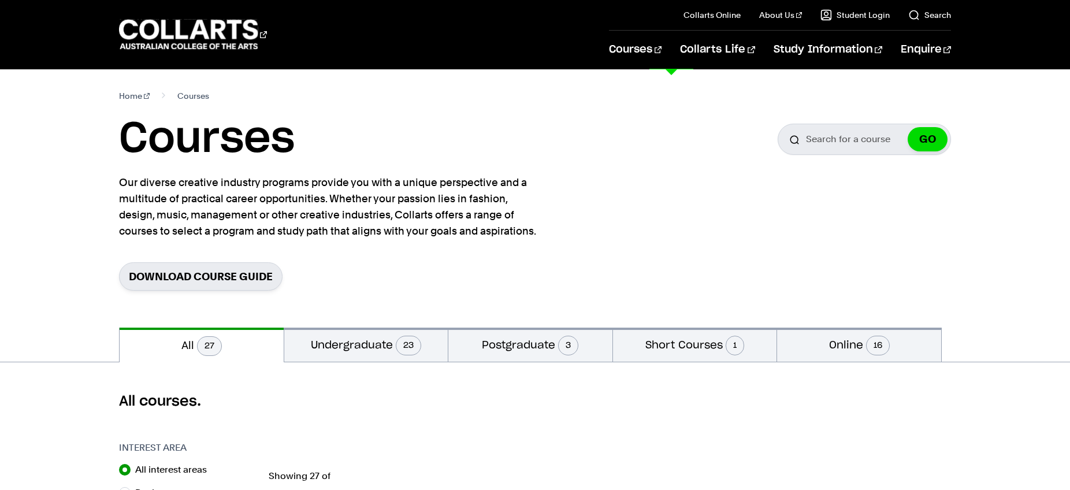 The width and height of the screenshot is (1070, 490). I want to click on span: 23, so click(409, 346).